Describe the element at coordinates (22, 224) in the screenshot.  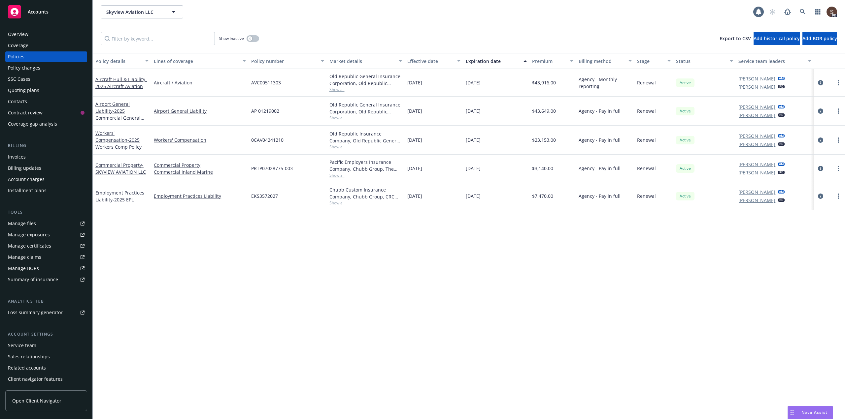
I see `div: Manage files` at that location.